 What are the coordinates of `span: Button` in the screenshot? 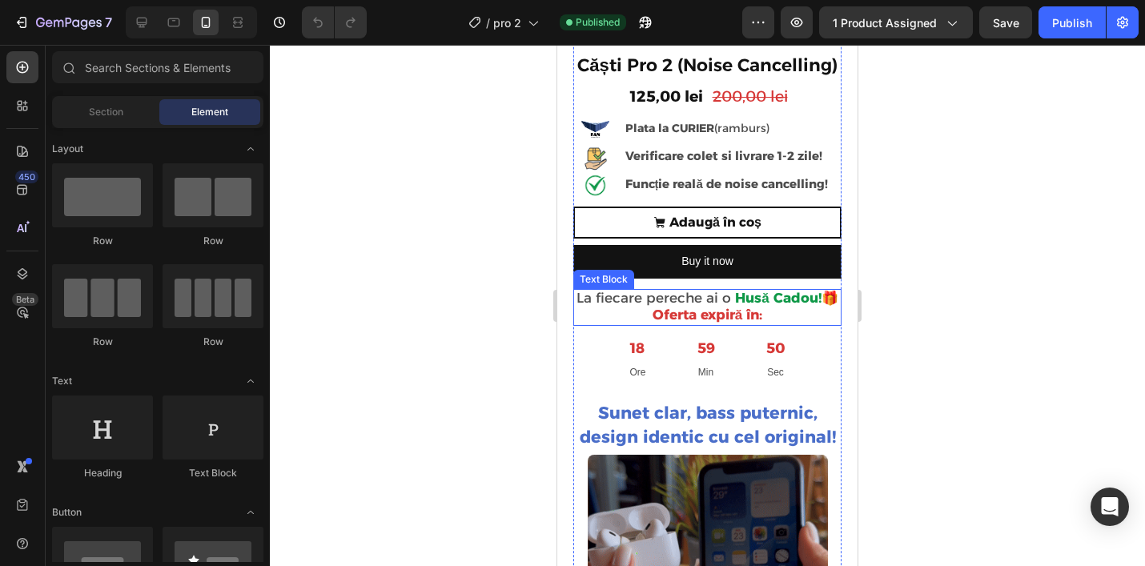 It's located at (66, 513).